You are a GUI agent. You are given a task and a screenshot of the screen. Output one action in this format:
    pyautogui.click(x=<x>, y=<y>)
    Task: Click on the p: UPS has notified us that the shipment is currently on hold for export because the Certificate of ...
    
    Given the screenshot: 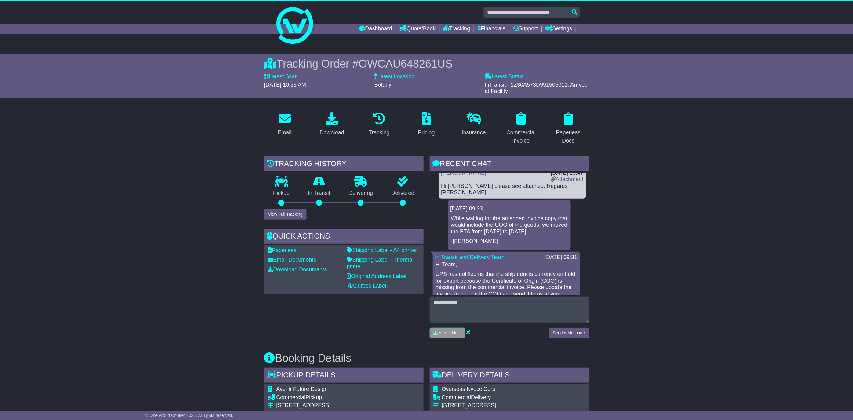 What is the action you would take?
    pyautogui.click(x=507, y=287)
    